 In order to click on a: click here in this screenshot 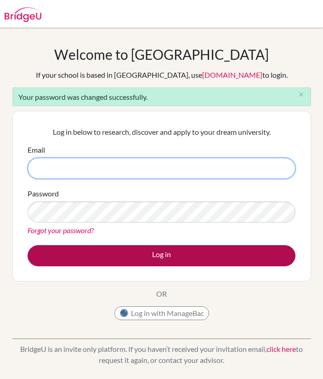, I will do `click(281, 349)`.